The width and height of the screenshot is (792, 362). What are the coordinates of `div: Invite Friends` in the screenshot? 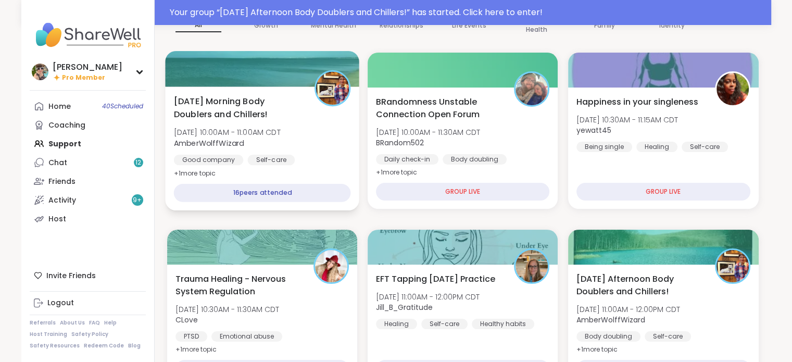 It's located at (88, 276).